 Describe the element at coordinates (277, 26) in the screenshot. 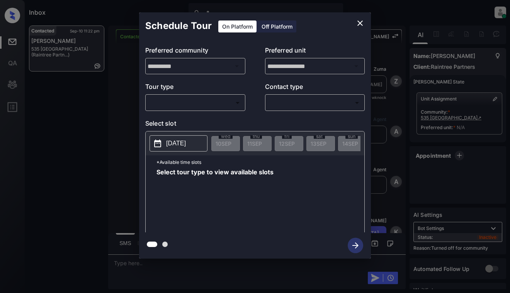

I see `div: Off Platform` at that location.